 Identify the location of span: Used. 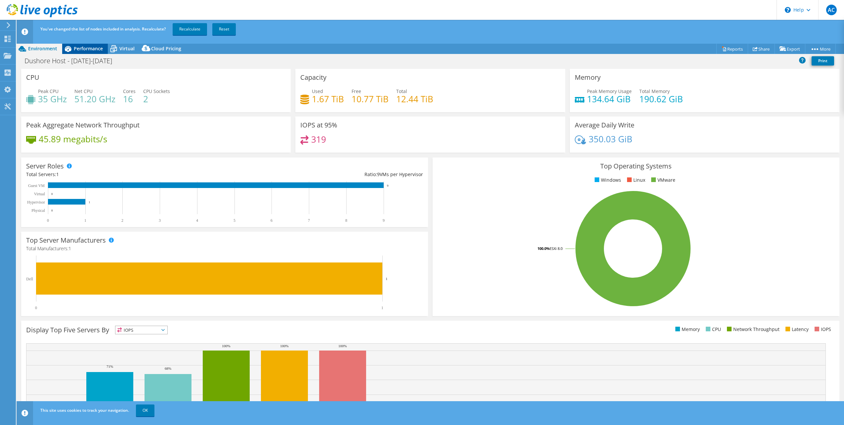
(317, 91).